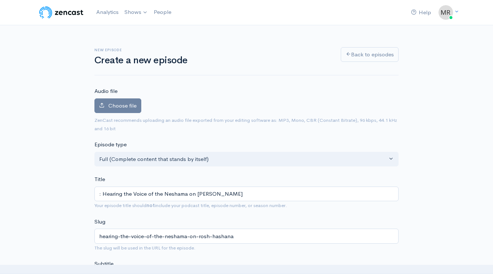  I want to click on img: ZenCast Logo, so click(61, 12).